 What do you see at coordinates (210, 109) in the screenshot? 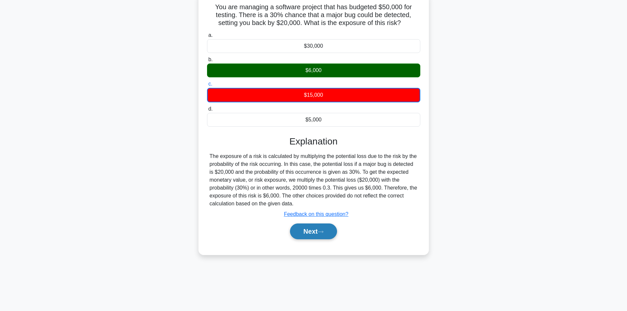
I see `span: d.` at bounding box center [210, 109].